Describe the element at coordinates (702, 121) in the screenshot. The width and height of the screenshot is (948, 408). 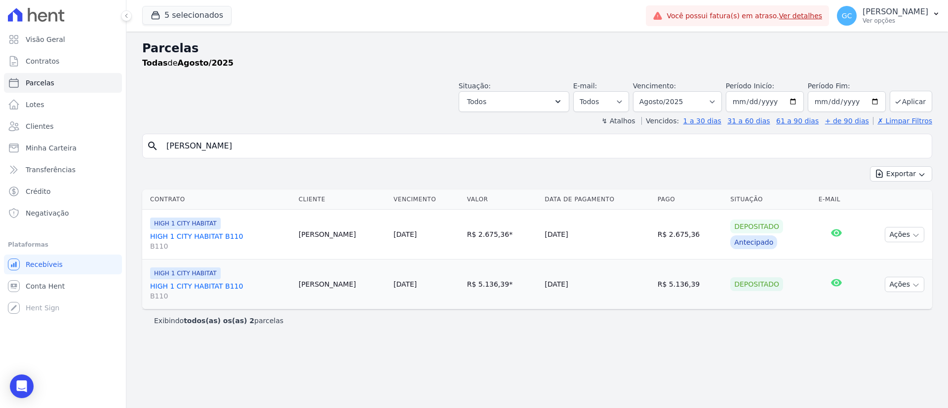
I see `a: 1 a 30 dias` at that location.